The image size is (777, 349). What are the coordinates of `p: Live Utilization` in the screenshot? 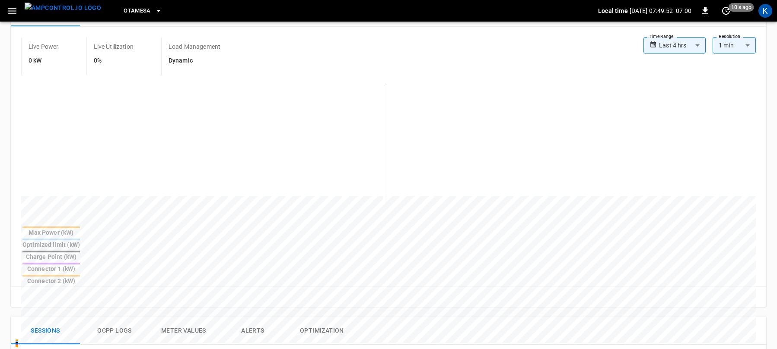 It's located at (114, 47).